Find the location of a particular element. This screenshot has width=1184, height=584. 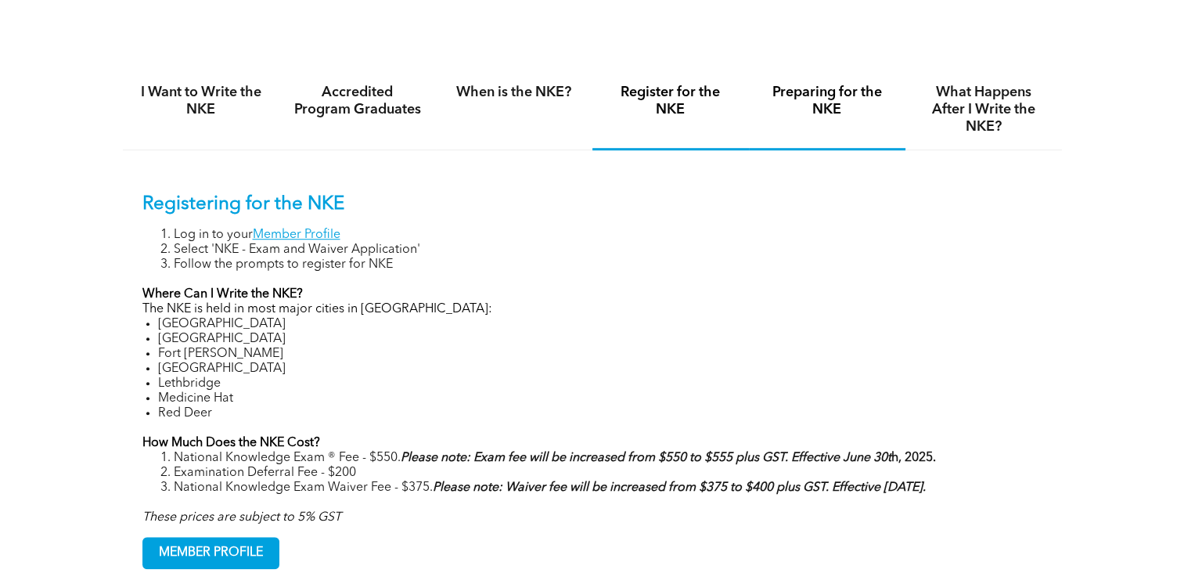

a: Member Profile is located at coordinates (297, 235).